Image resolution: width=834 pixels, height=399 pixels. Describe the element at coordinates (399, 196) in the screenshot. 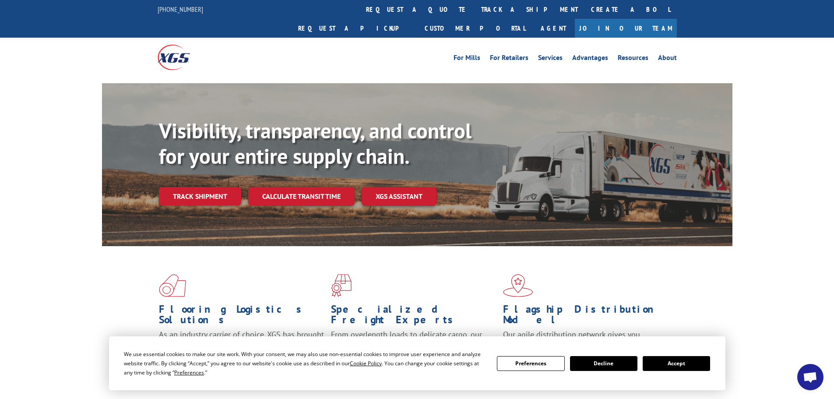

I see `a: XGS ASSISTANT` at that location.